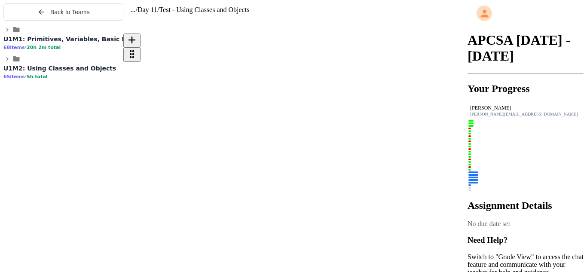 The width and height of the screenshot is (587, 272). What do you see at coordinates (526, 240) in the screenshot?
I see `h3: Need Help?` at bounding box center [526, 240].